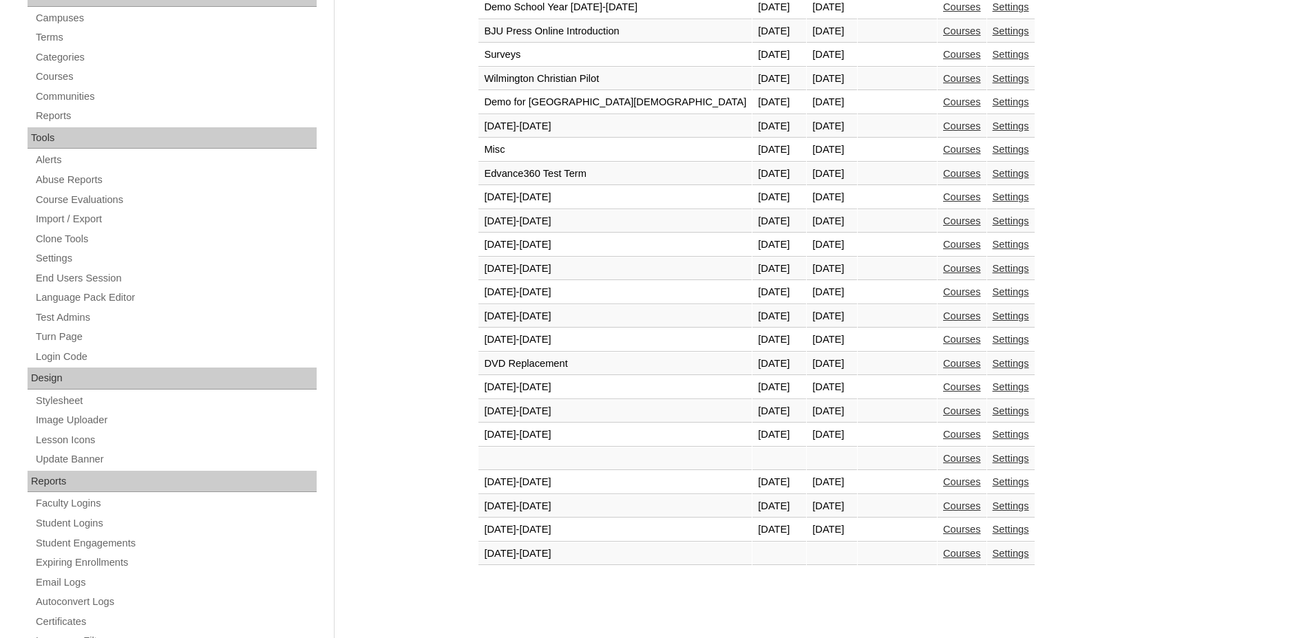 The image size is (1310, 638). I want to click on a: Login Code, so click(176, 357).